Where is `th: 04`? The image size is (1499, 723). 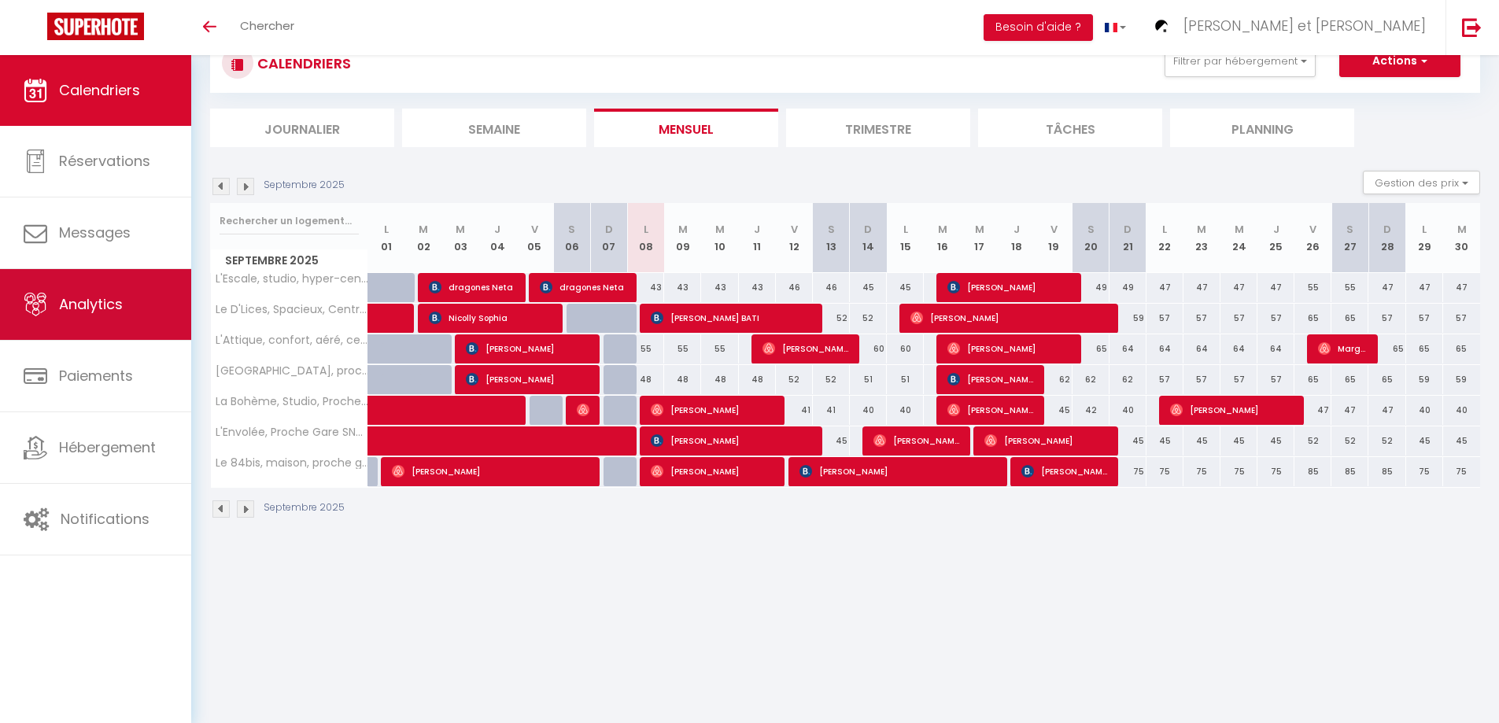 th: 04 is located at coordinates (497, 238).